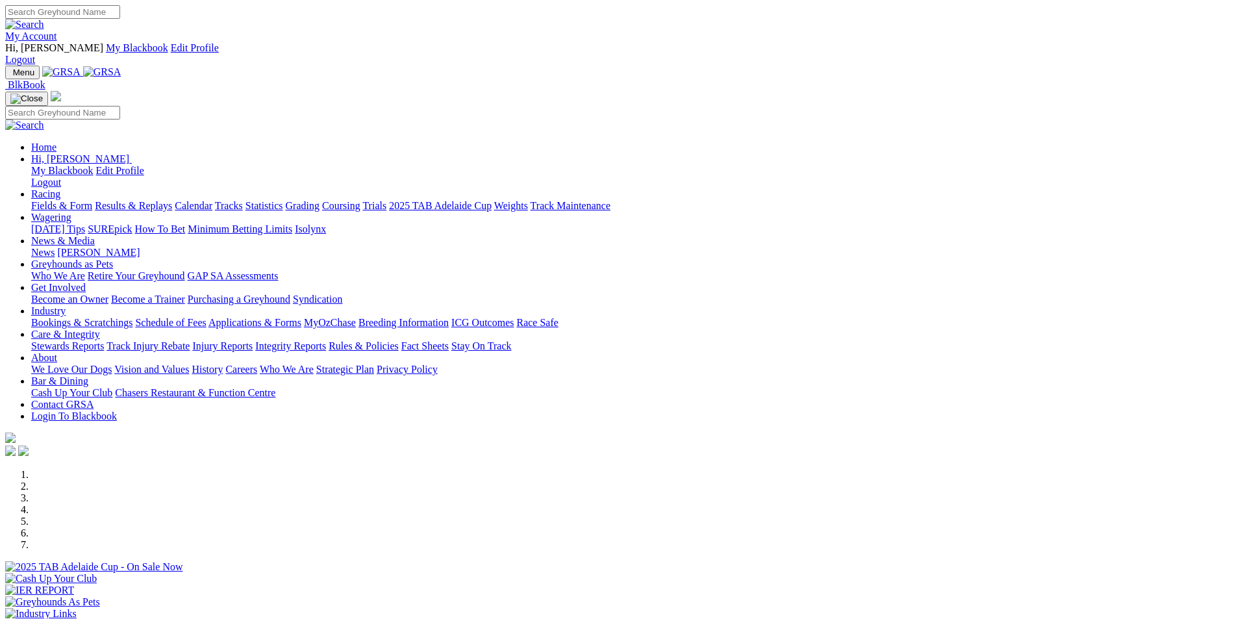  What do you see at coordinates (27, 99) in the screenshot?
I see `img: Close` at bounding box center [27, 99].